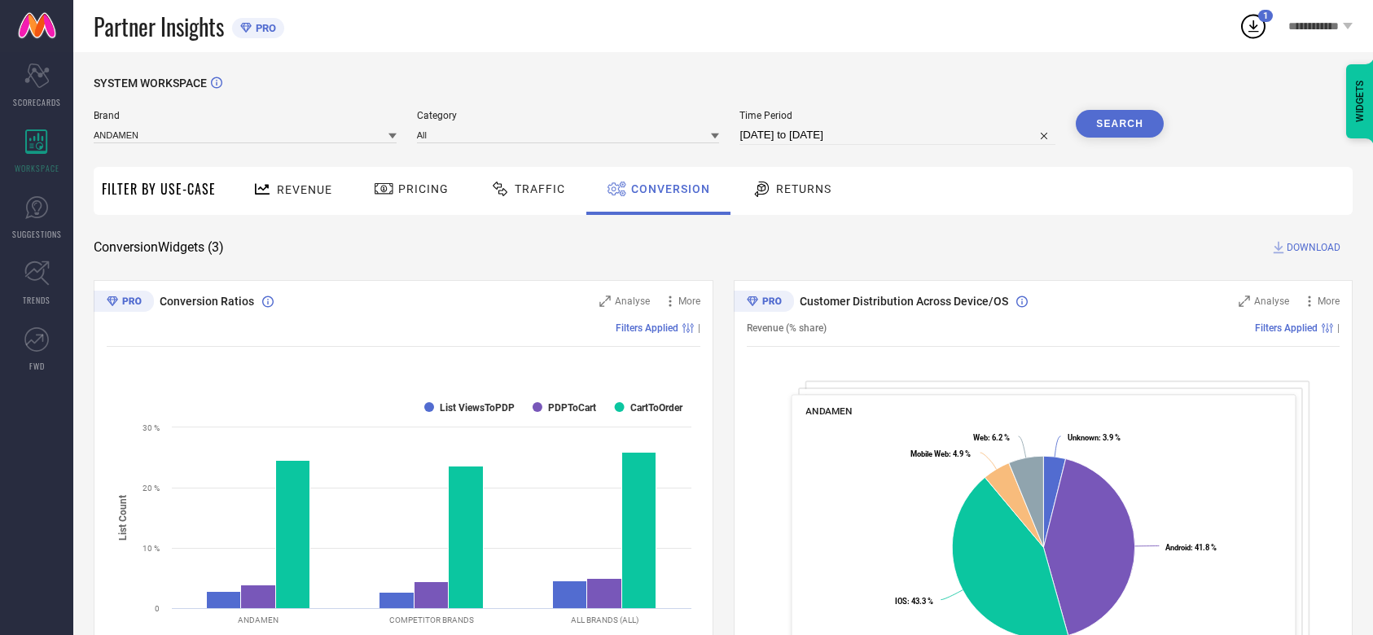  Describe the element at coordinates (1093, 437) in the screenshot. I see `text: : 3.9 %` at that location.